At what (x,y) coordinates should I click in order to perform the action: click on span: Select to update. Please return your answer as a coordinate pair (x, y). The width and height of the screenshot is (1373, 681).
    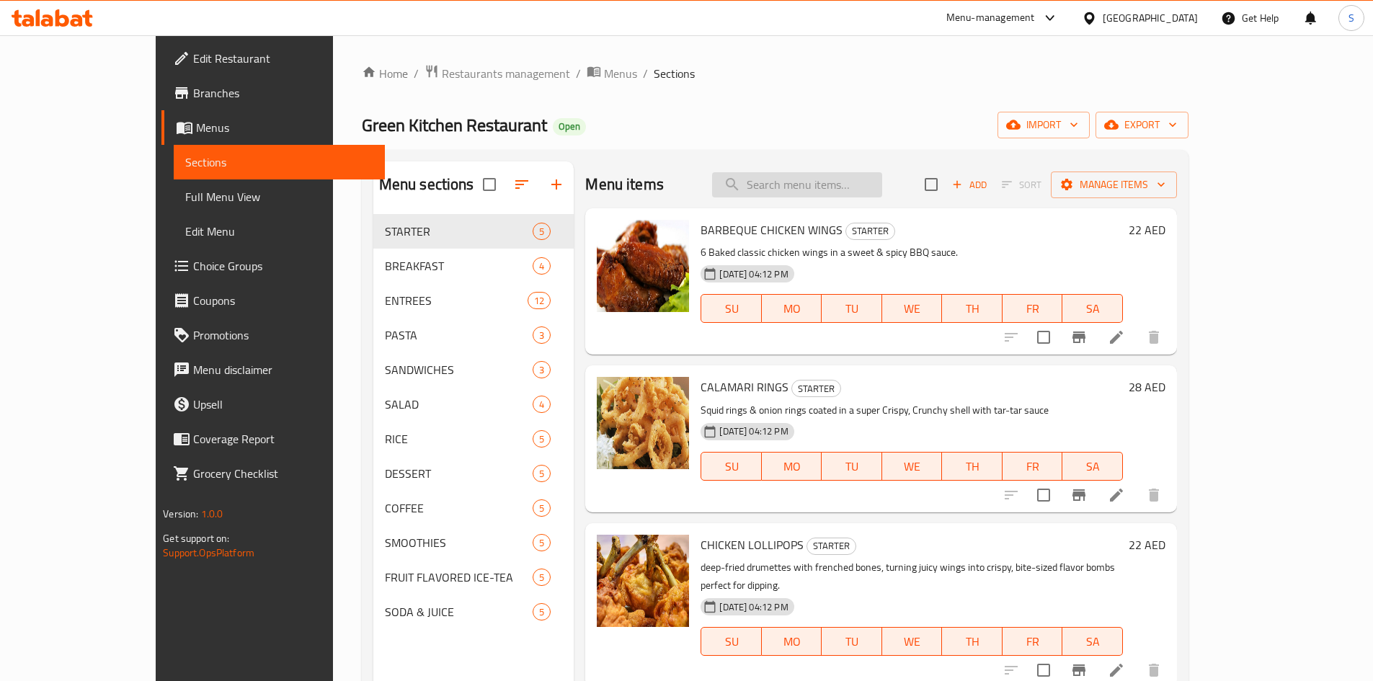
    Looking at the image, I should click on (1043, 495).